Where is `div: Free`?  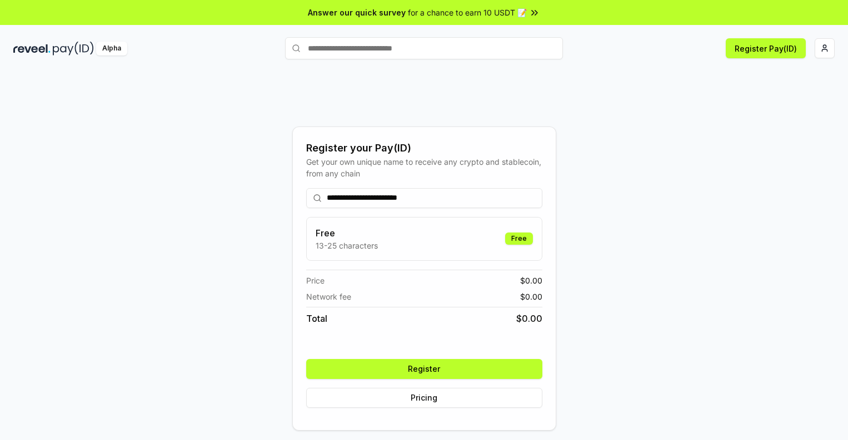
div: Free is located at coordinates (519, 239).